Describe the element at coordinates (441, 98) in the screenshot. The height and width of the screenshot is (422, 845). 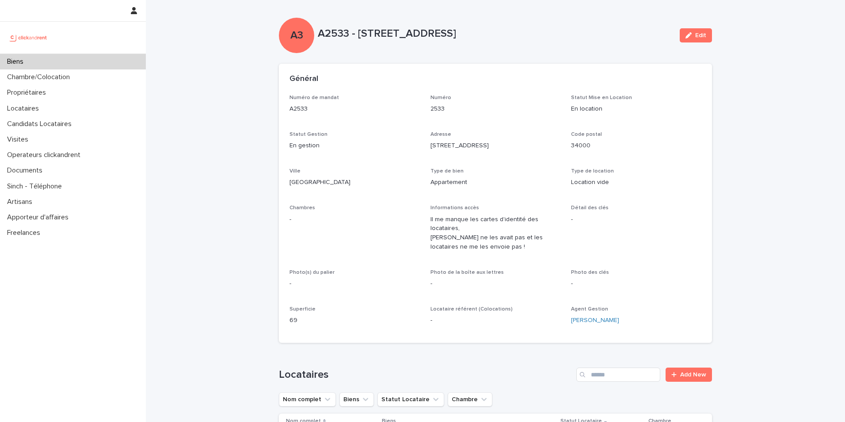
I see `span: Numéro` at that location.